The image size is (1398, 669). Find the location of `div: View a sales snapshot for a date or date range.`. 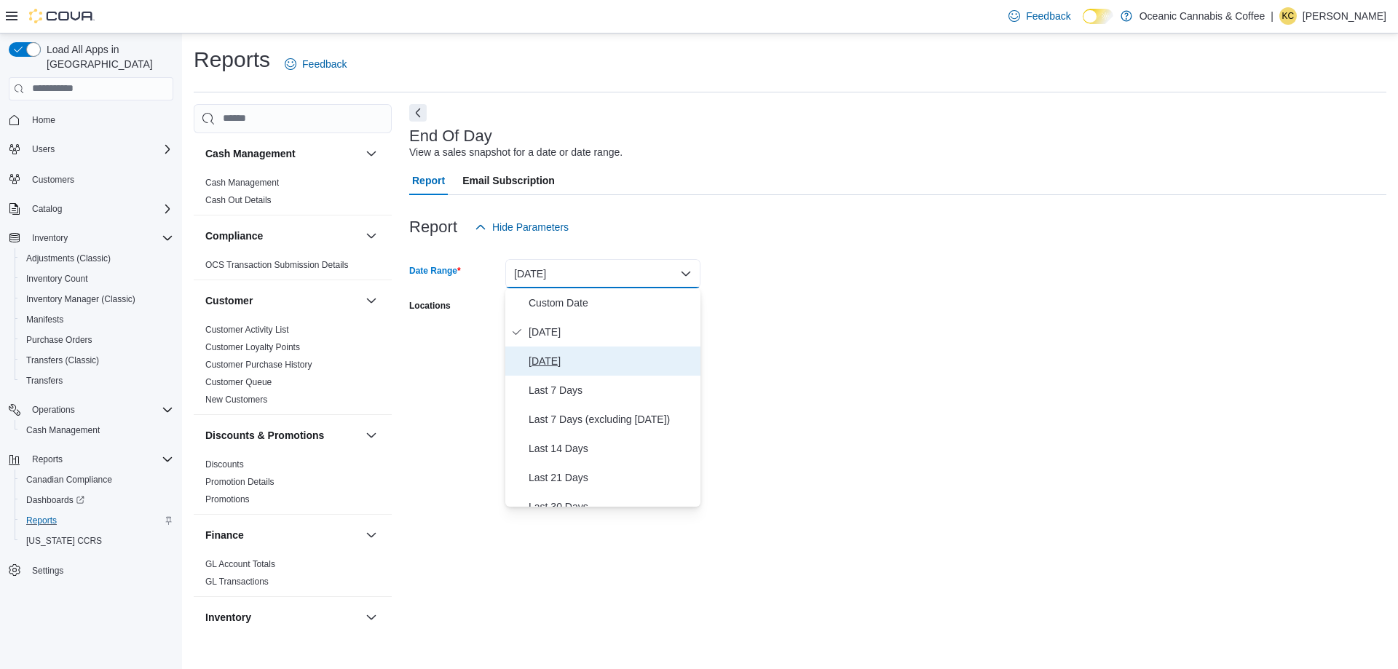

div: View a sales snapshot for a date or date range. is located at coordinates (515, 152).